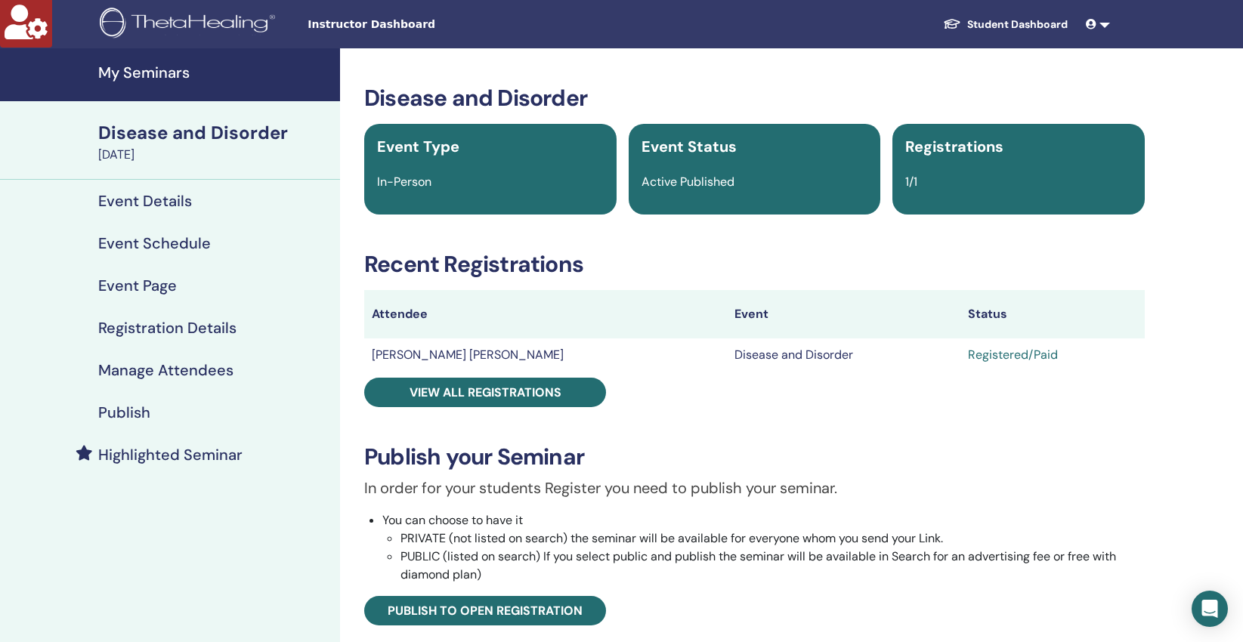  I want to click on li: You can choose to have it, so click(763, 548).